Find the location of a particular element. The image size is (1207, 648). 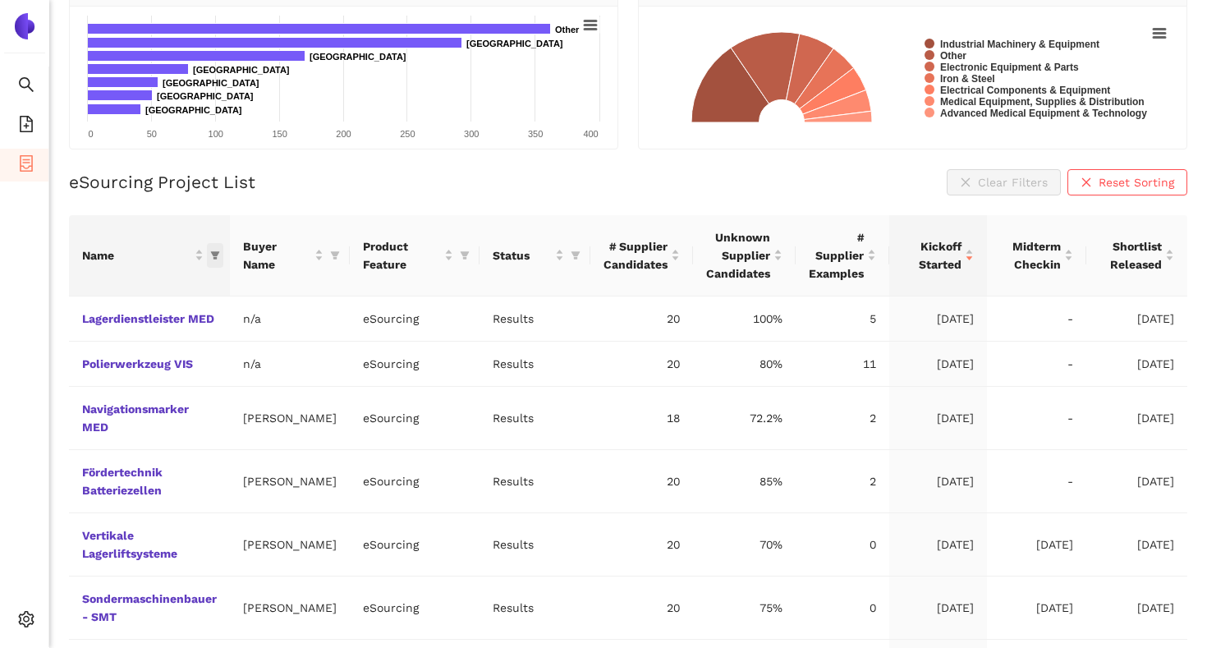

text: Electronic Equipment & Parts is located at coordinates (1009, 67).